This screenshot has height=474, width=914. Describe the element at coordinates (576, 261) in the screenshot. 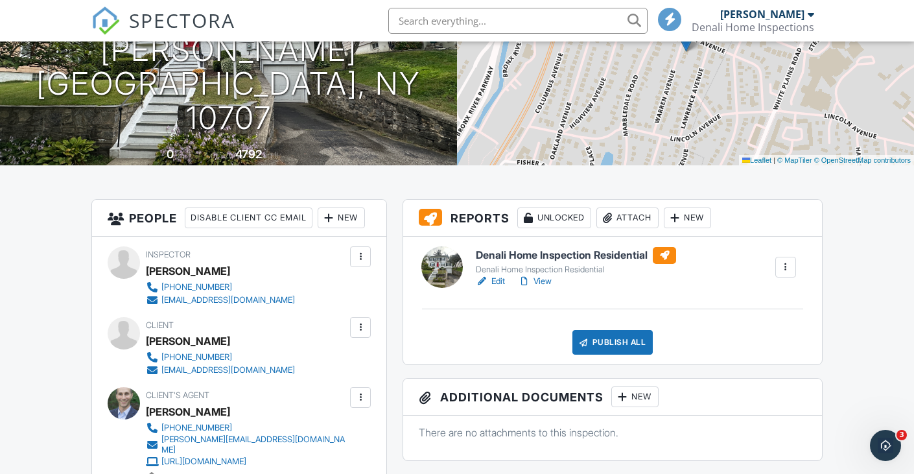

I see `a: Denali Home Inspection Residential Denali Home Inspection Residential` at that location.